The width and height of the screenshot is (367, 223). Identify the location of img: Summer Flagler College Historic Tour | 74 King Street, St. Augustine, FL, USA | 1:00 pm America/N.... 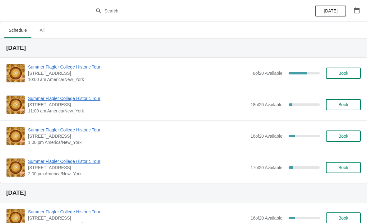
(16, 136).